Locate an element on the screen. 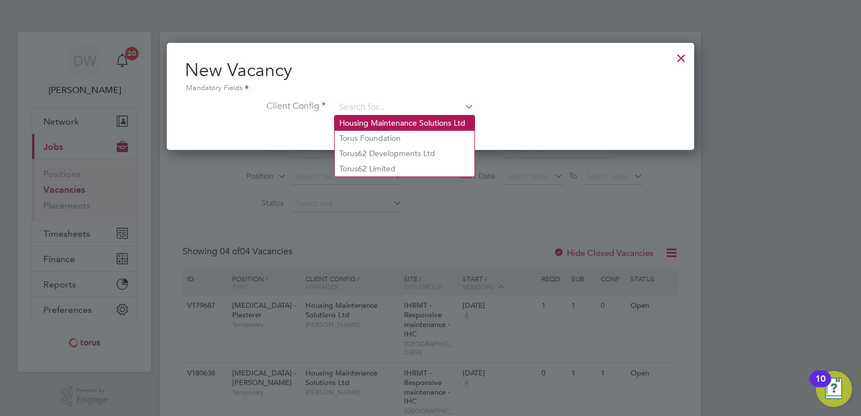 The width and height of the screenshot is (861, 416). button: Open Resource Center, 10 new notifications is located at coordinates (834, 389).